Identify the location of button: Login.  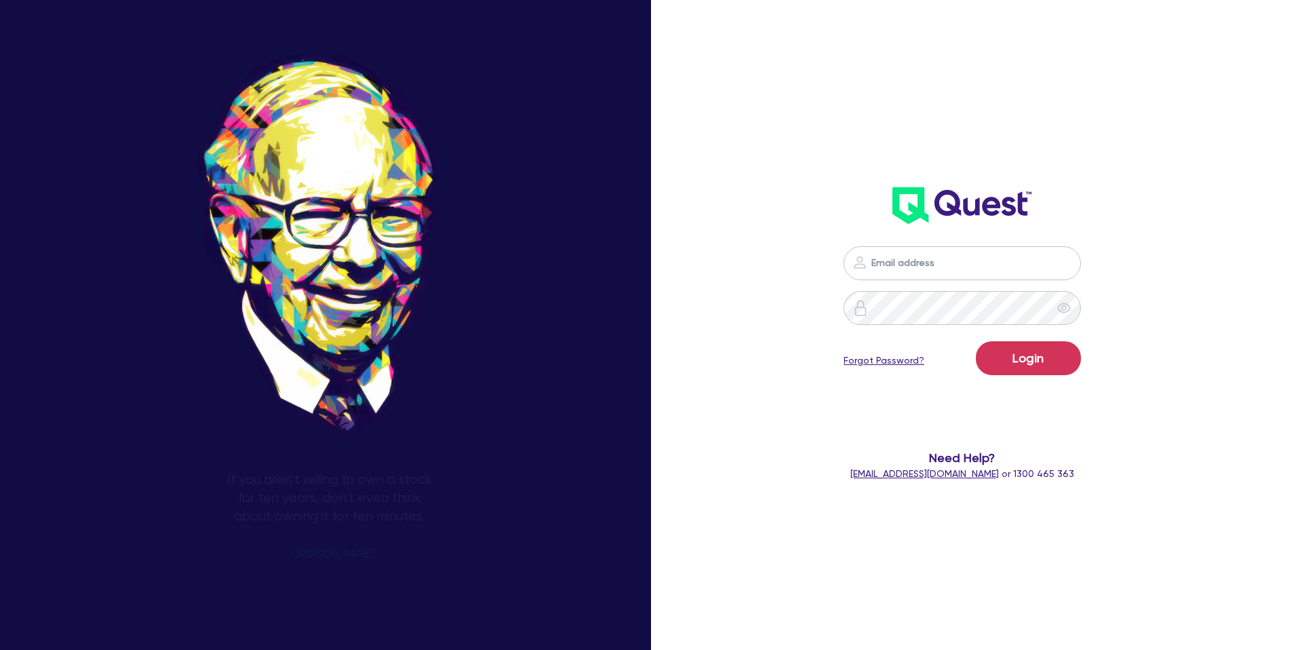
(1028, 358).